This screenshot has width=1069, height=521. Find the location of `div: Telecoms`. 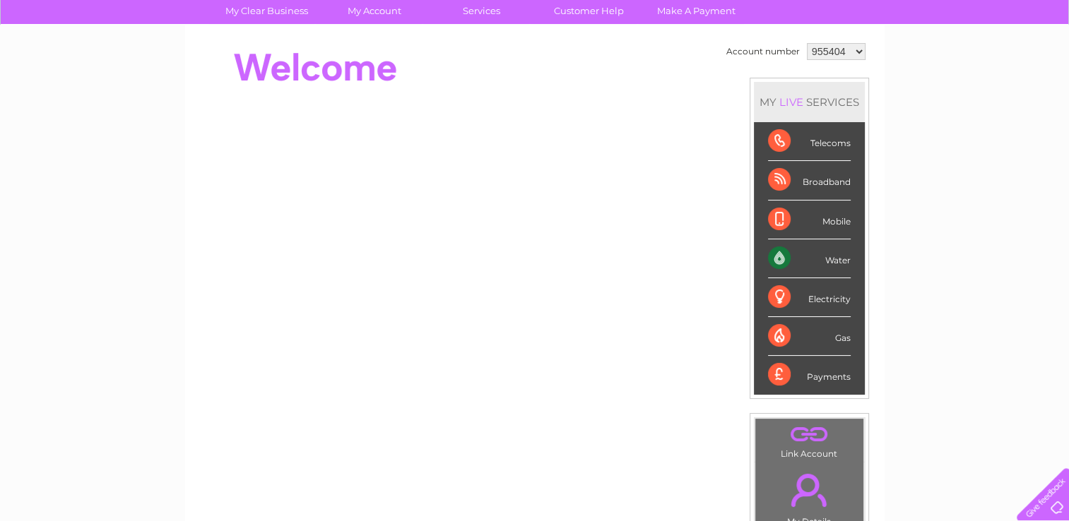

div: Telecoms is located at coordinates (809, 141).